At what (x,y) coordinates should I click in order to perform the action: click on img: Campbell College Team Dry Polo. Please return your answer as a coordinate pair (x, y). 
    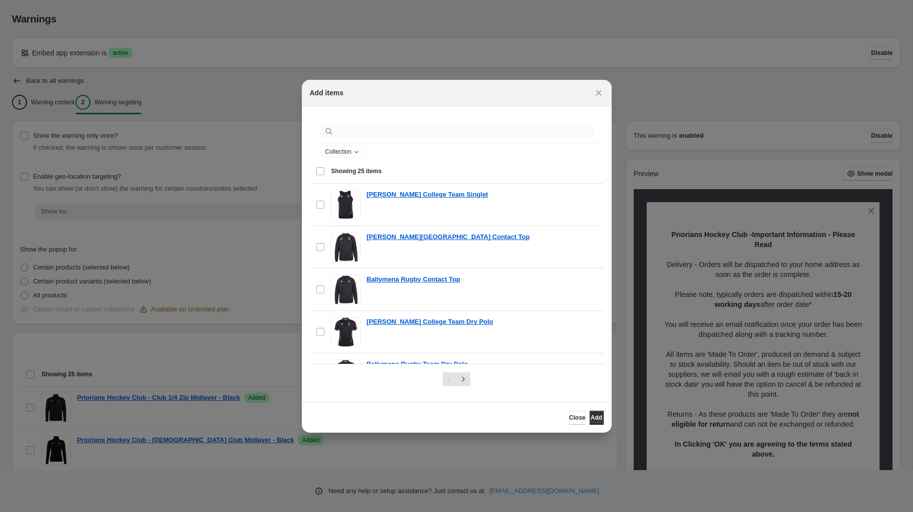
    Looking at the image, I should click on (346, 332).